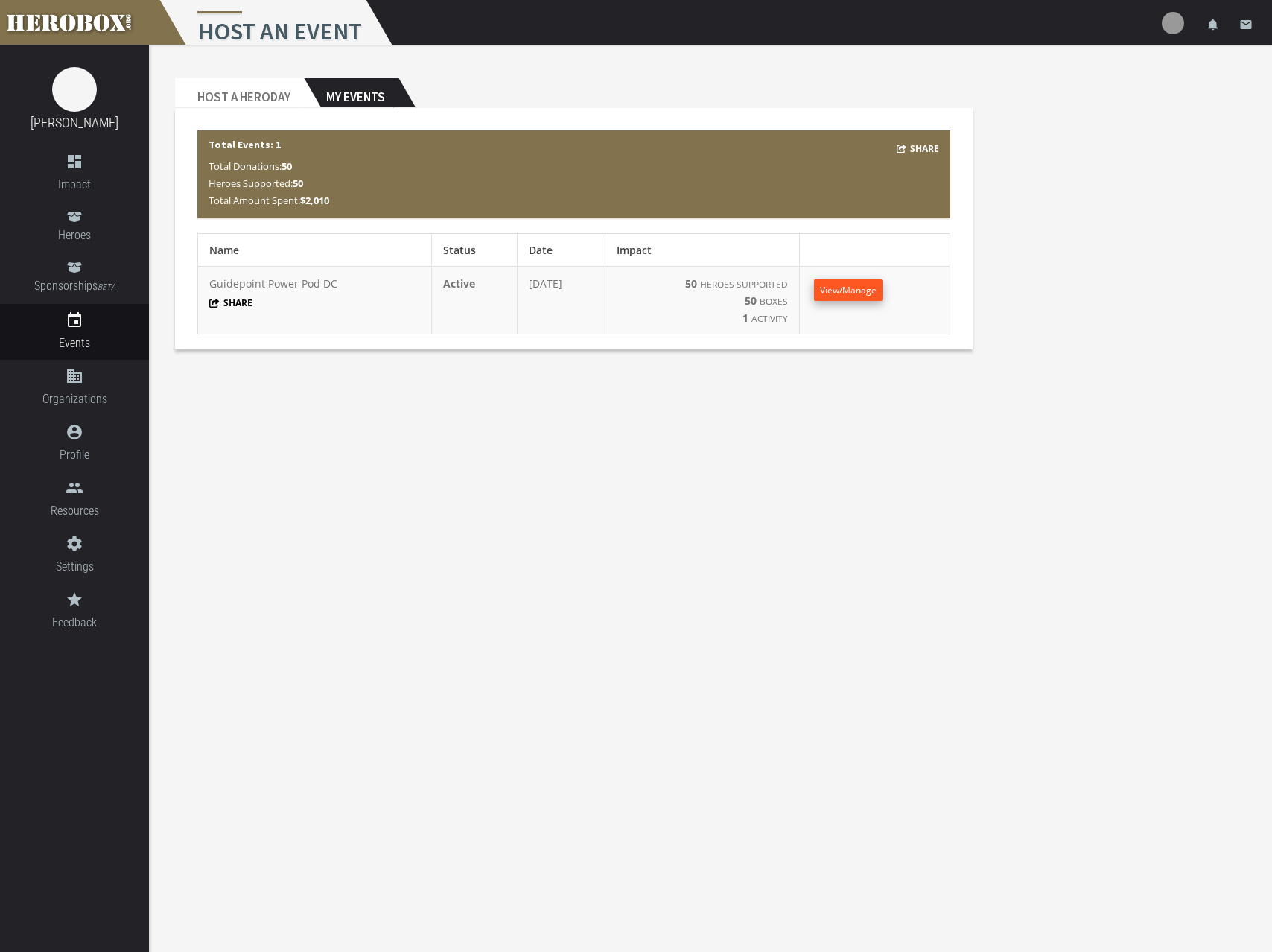 Image resolution: width=1272 pixels, height=952 pixels. I want to click on a: View/Manage, so click(848, 290).